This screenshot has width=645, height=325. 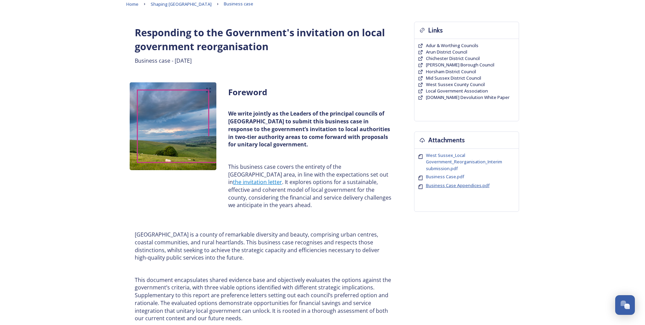 What do you see at coordinates (436, 30) in the screenshot?
I see `h3: Links` at bounding box center [436, 30].